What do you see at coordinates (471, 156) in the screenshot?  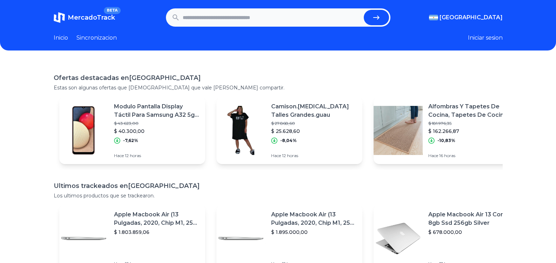 I see `p: Hace 16 horas` at bounding box center [471, 156].